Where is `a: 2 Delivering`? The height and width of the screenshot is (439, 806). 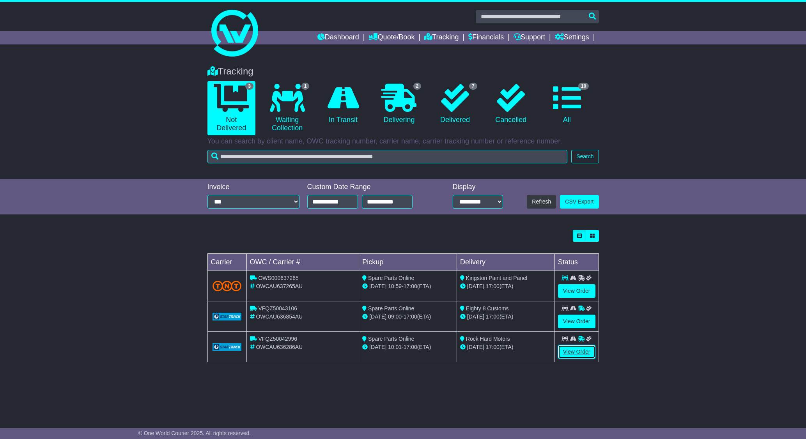 a: 2 Delivering is located at coordinates (399, 104).